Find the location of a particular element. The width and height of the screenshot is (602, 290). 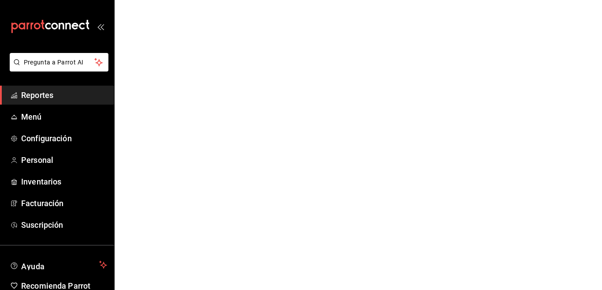

button: open_drawer_menu is located at coordinates (100, 26).